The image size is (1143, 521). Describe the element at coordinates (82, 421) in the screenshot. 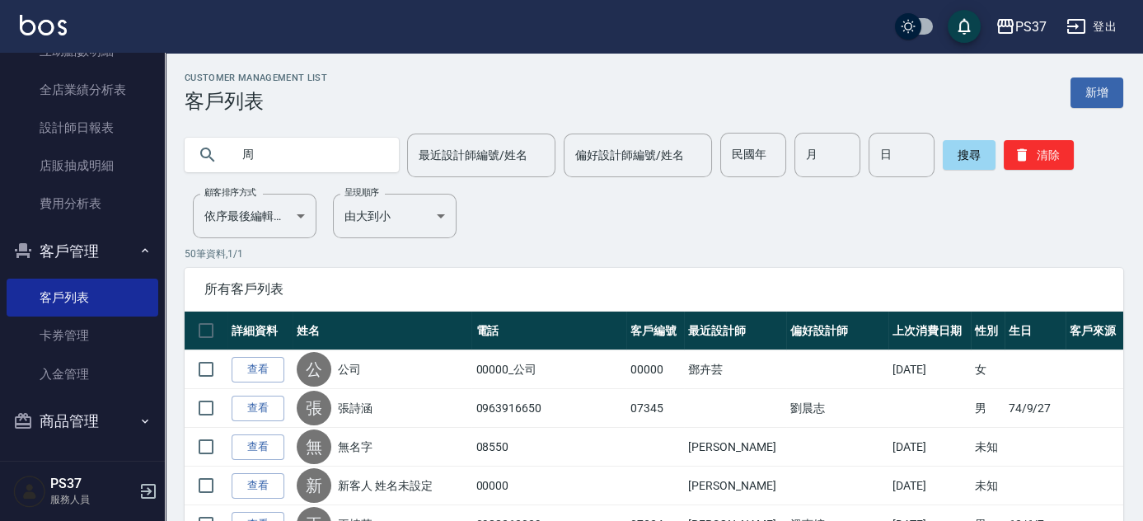

I see `button: 商品管理` at that location.